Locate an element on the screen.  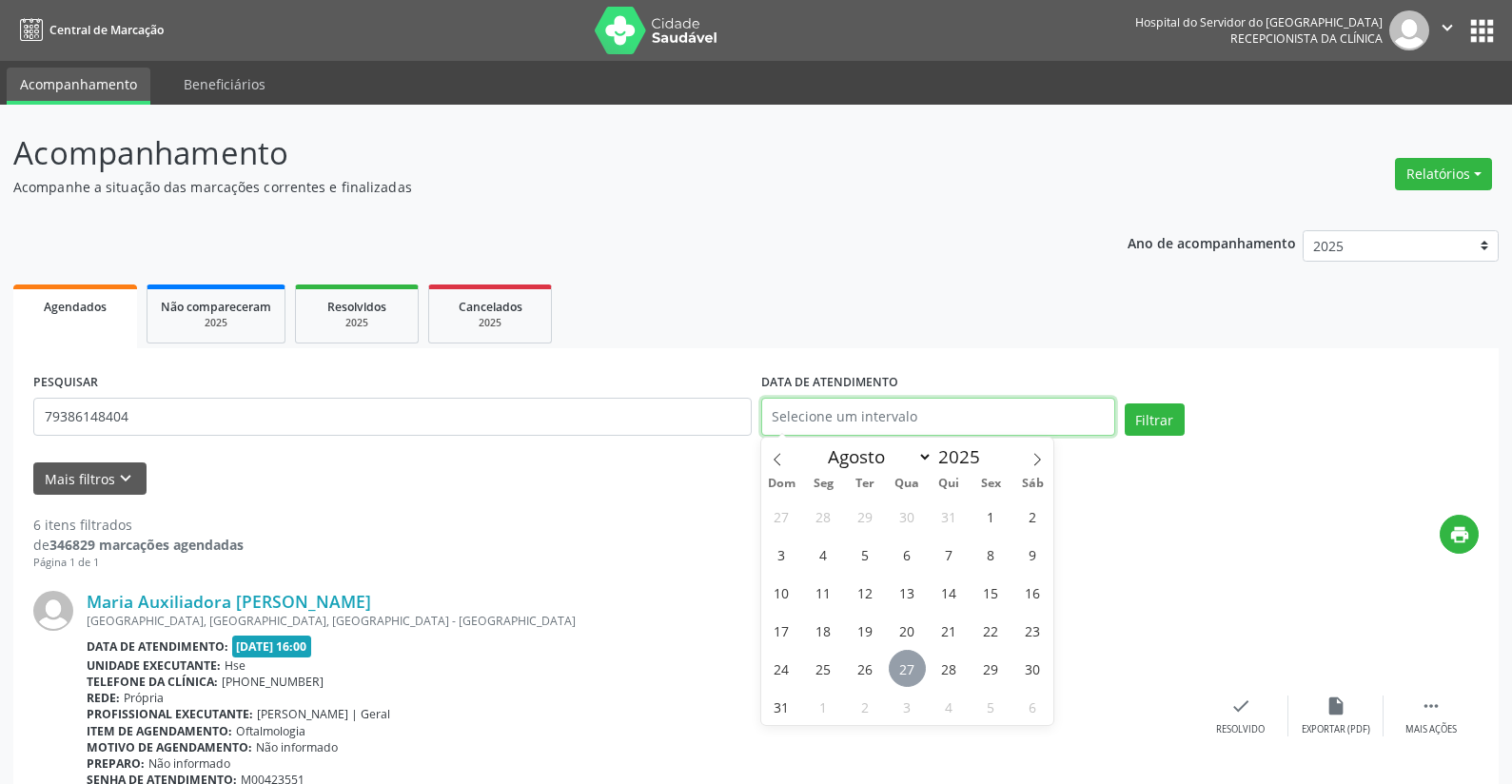
b: Telefone da clínica: is located at coordinates (153, 681).